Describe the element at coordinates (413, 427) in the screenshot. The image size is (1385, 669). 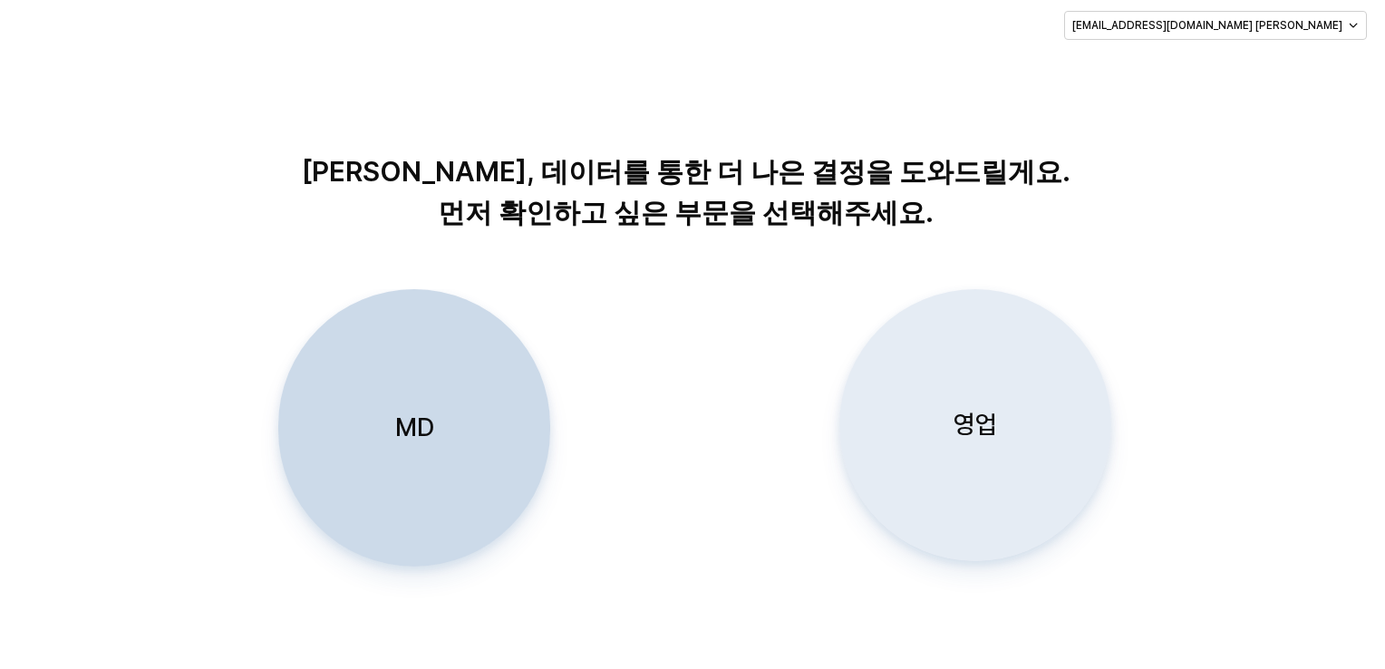
I see `p: MD` at that location.